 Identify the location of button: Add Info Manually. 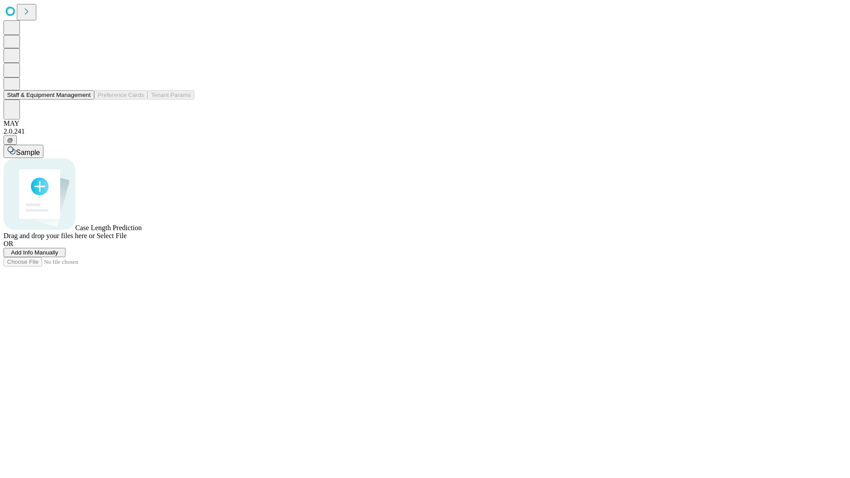
(35, 252).